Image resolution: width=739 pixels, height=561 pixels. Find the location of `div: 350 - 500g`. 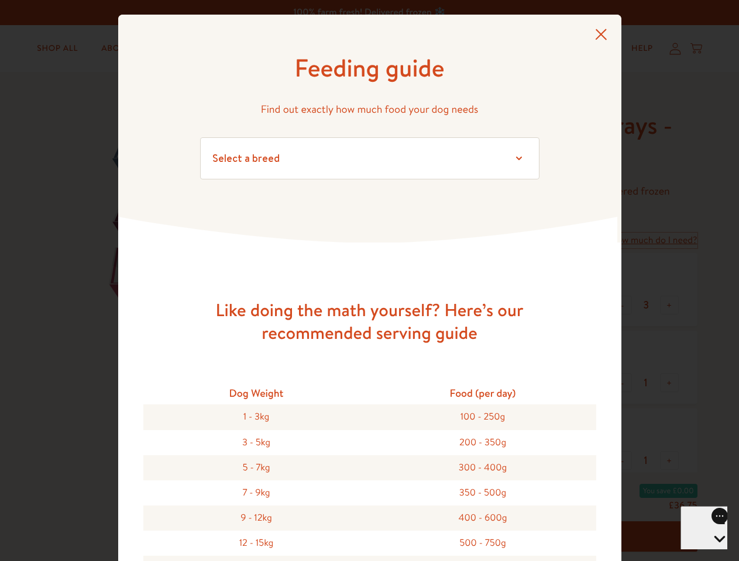

div: 350 - 500g is located at coordinates (482, 493).